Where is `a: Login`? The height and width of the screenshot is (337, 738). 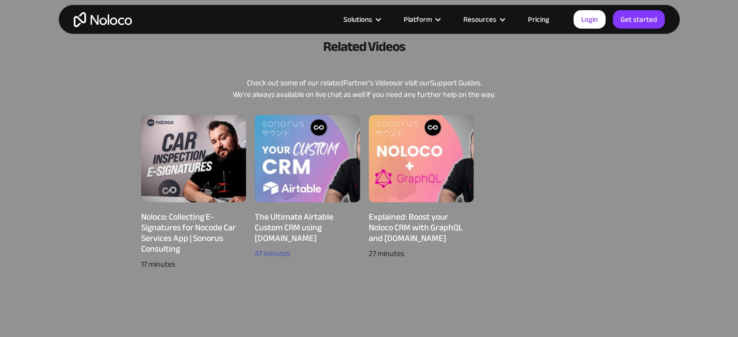 a: Login is located at coordinates (590, 19).